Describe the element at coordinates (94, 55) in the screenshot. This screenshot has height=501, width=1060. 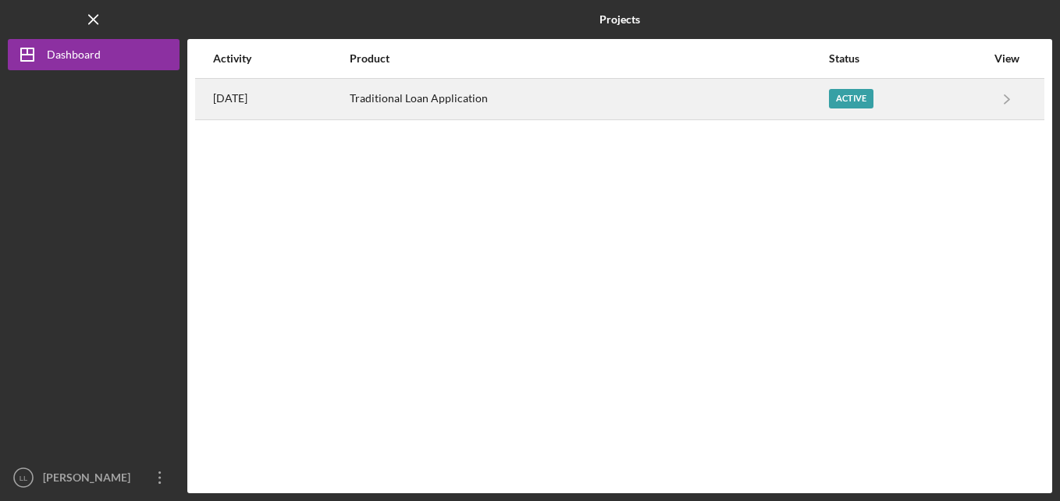
I see `a: Dashboard` at that location.